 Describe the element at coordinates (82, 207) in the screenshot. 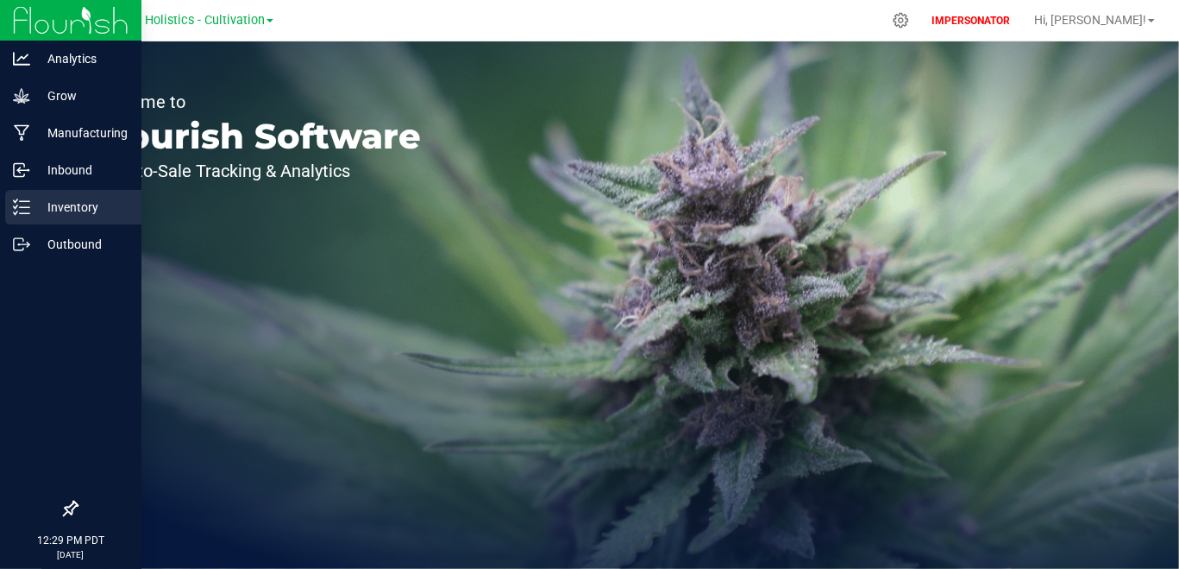

I see `p: Inventory` at that location.